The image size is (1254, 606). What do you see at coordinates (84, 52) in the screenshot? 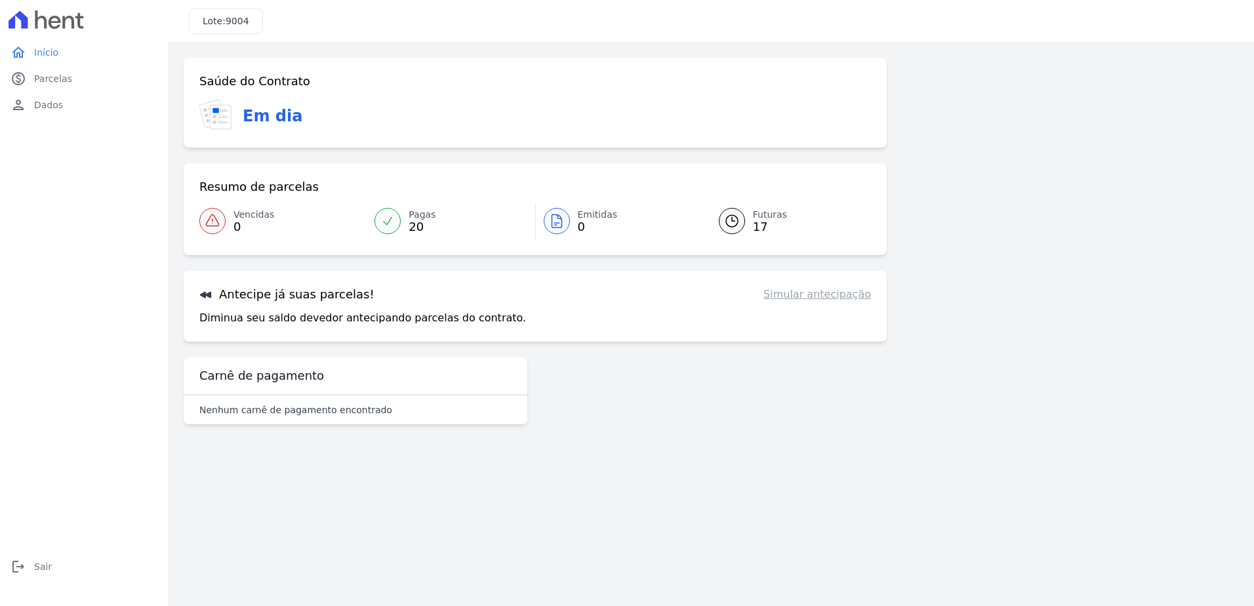
I see `a: homeInício` at bounding box center [84, 52].